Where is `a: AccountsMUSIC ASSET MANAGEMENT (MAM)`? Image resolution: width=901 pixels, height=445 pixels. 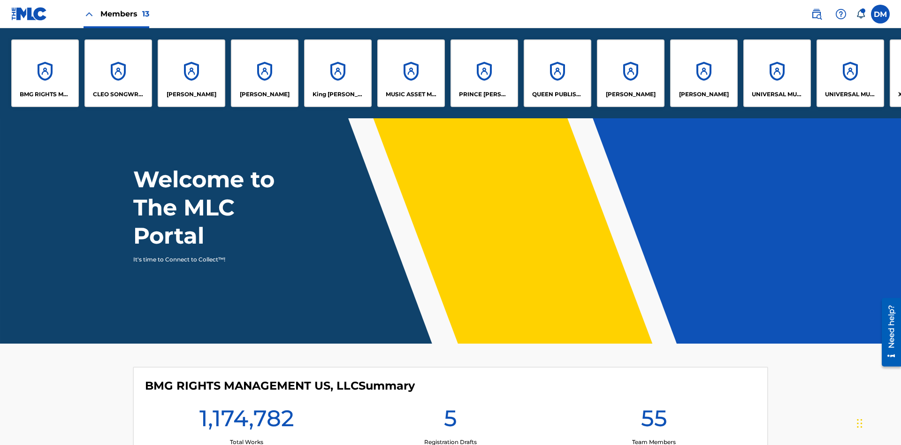 a: AccountsMUSIC ASSET MANAGEMENT (MAM) is located at coordinates (411, 73).